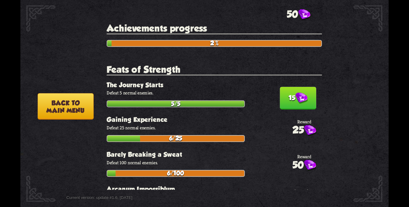 This screenshot has height=207, width=409. What do you see at coordinates (214, 120) in the screenshot?
I see `h3: Gaining Experience` at bounding box center [214, 120].